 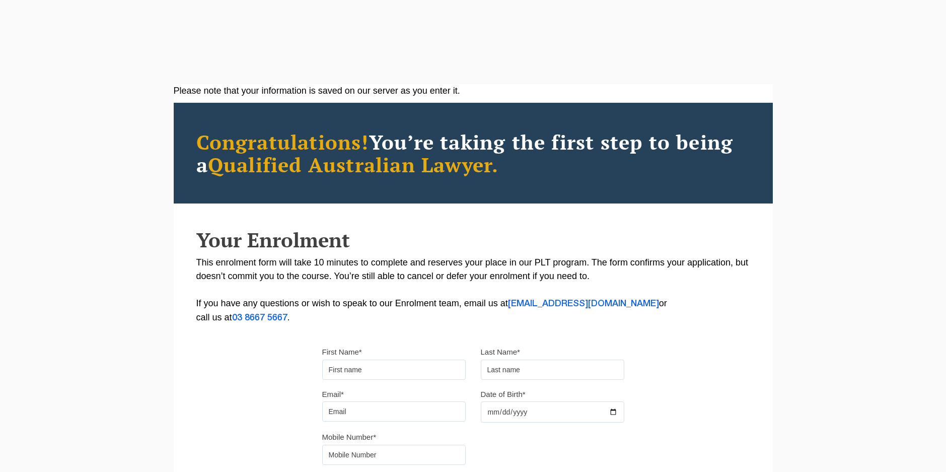 I want to click on p: This enrolment form will take 10 minutes to complete and reserves your place in our PLT program. ..., so click(x=473, y=290).